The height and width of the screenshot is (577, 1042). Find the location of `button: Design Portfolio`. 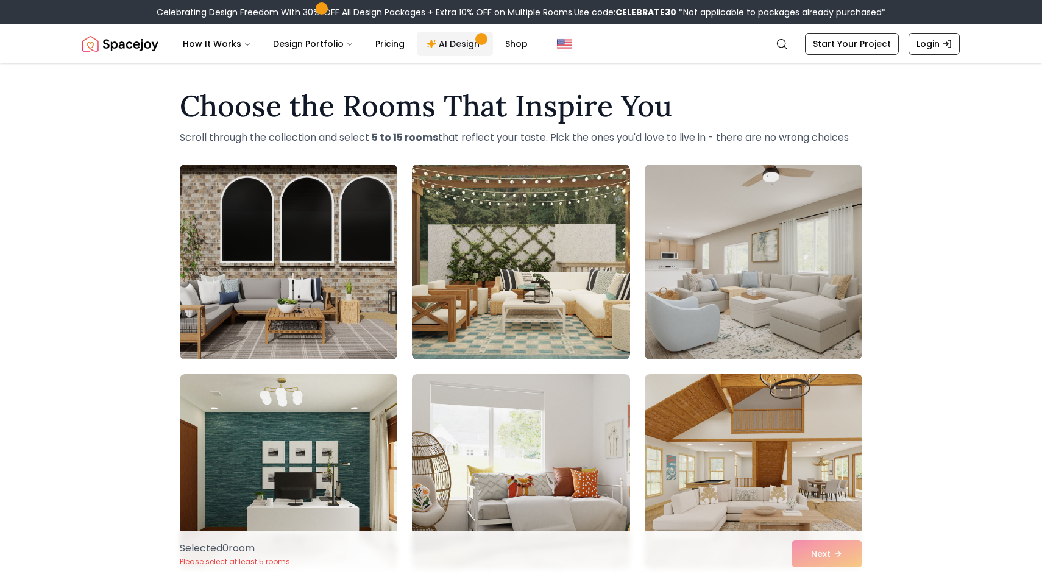

button: Design Portfolio is located at coordinates (313, 44).